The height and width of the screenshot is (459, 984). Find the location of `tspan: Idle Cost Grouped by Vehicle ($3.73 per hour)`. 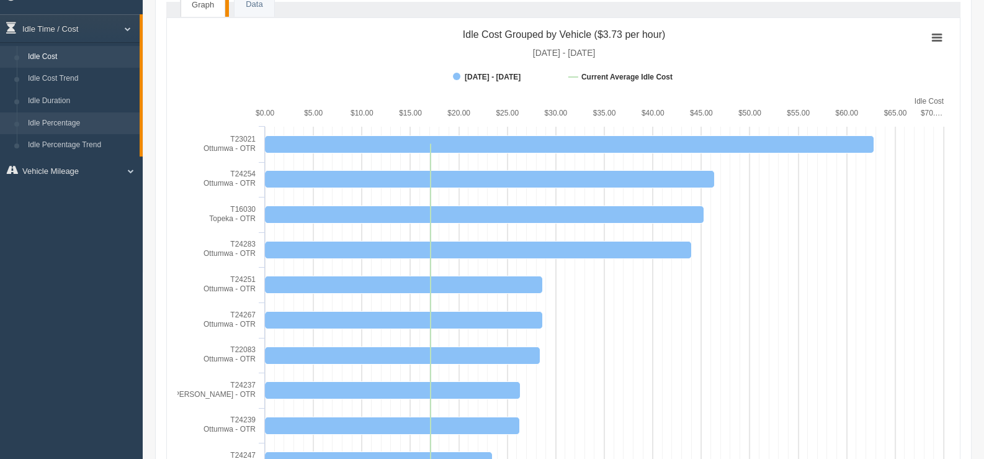

tspan: Idle Cost Grouped by Vehicle ($3.73 per hour) is located at coordinates (564, 34).